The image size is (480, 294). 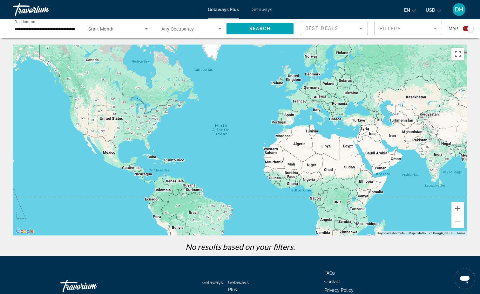 What do you see at coordinates (260, 29) in the screenshot?
I see `span: Search` at bounding box center [260, 29].